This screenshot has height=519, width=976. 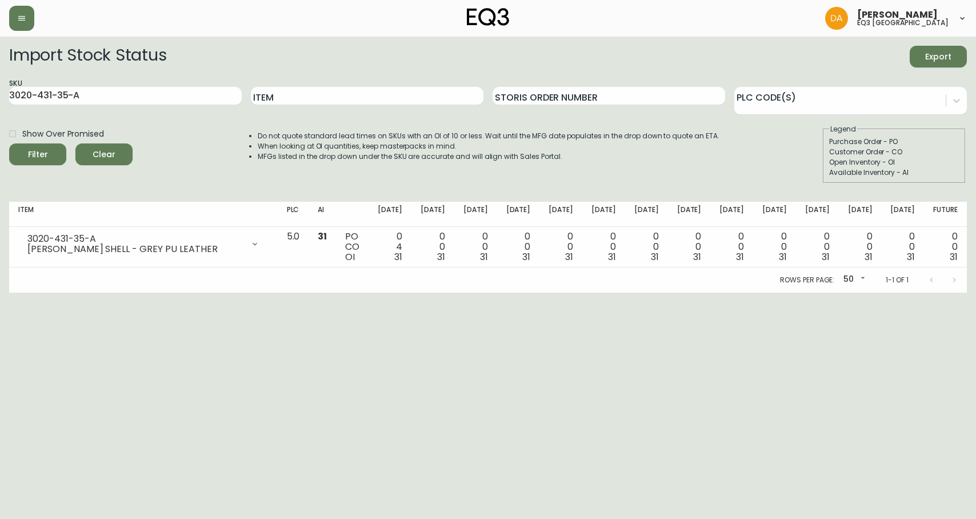 What do you see at coordinates (350, 256) in the screenshot?
I see `span: OI` at bounding box center [350, 256].